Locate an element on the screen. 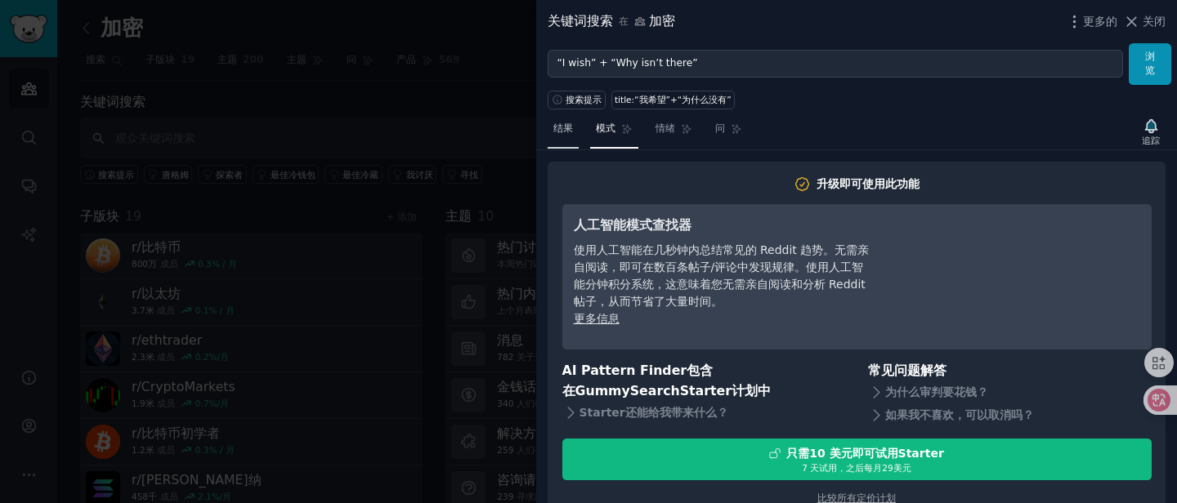 This screenshot has width=1177, height=503. a: title:“我希望”+“为什么没有” is located at coordinates (673, 100).